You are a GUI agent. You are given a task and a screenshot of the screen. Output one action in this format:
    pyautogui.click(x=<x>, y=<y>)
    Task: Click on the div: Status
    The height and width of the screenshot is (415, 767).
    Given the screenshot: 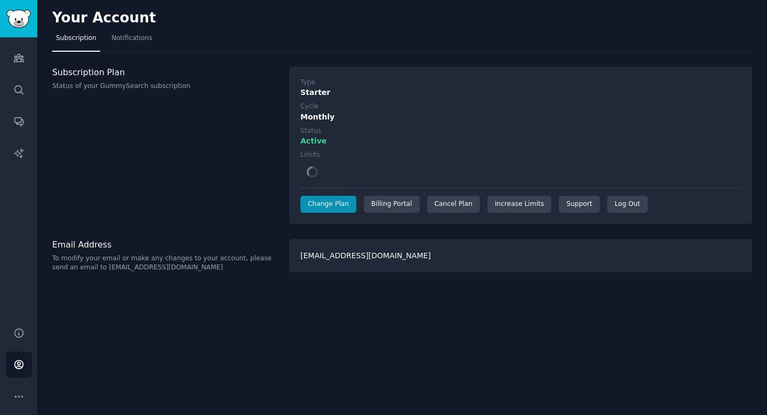 What is the action you would take?
    pyautogui.click(x=311, y=131)
    